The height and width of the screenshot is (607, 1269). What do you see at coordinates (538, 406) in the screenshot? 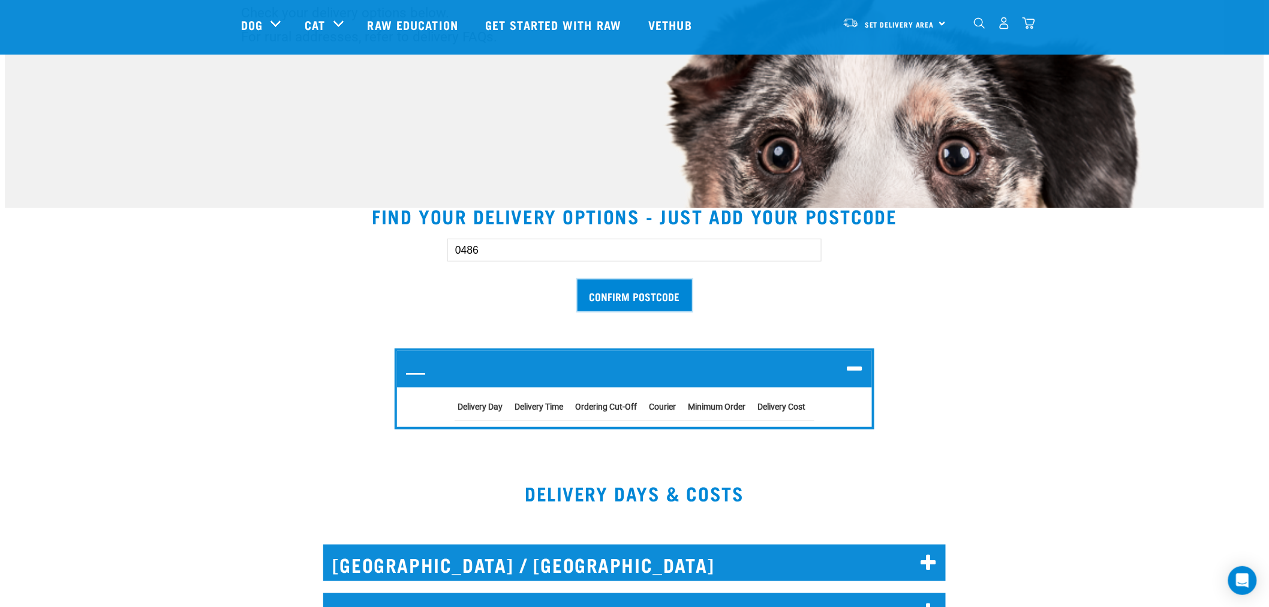
I see `strong: Delivery Time` at bounding box center [538, 406].